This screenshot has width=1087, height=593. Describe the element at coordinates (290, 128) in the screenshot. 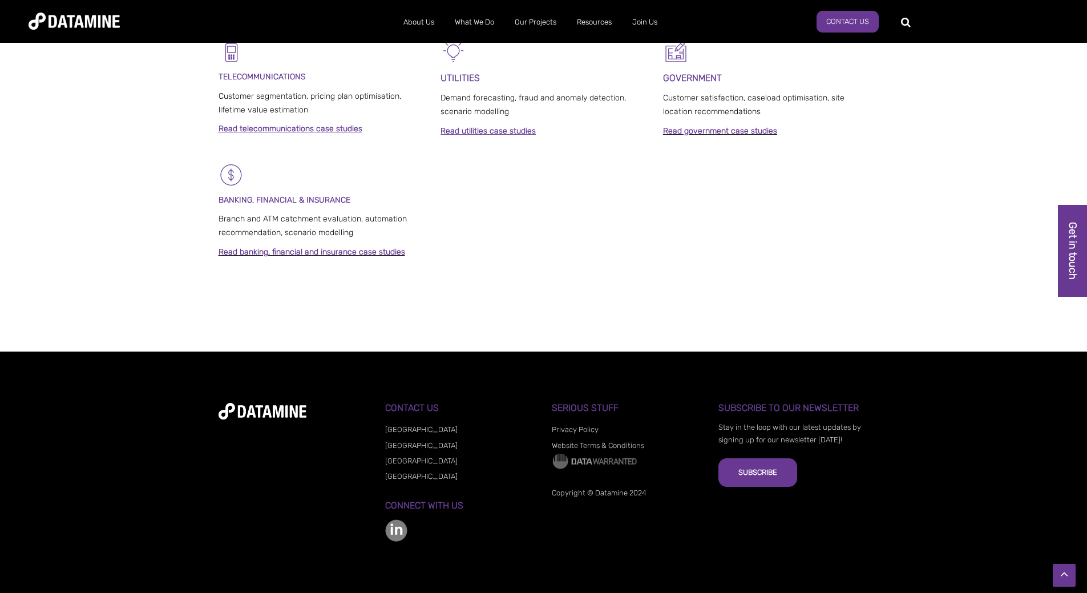

I see `a: Read telecommunications case studies` at that location.